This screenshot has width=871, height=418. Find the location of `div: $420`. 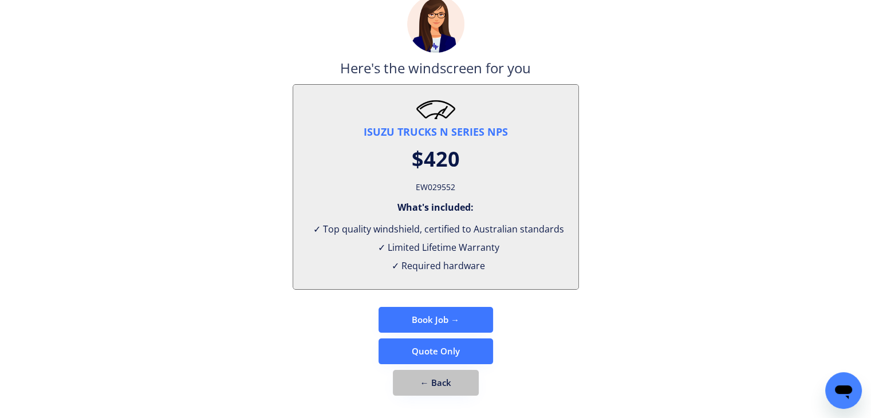

div: $420 is located at coordinates (436, 159).